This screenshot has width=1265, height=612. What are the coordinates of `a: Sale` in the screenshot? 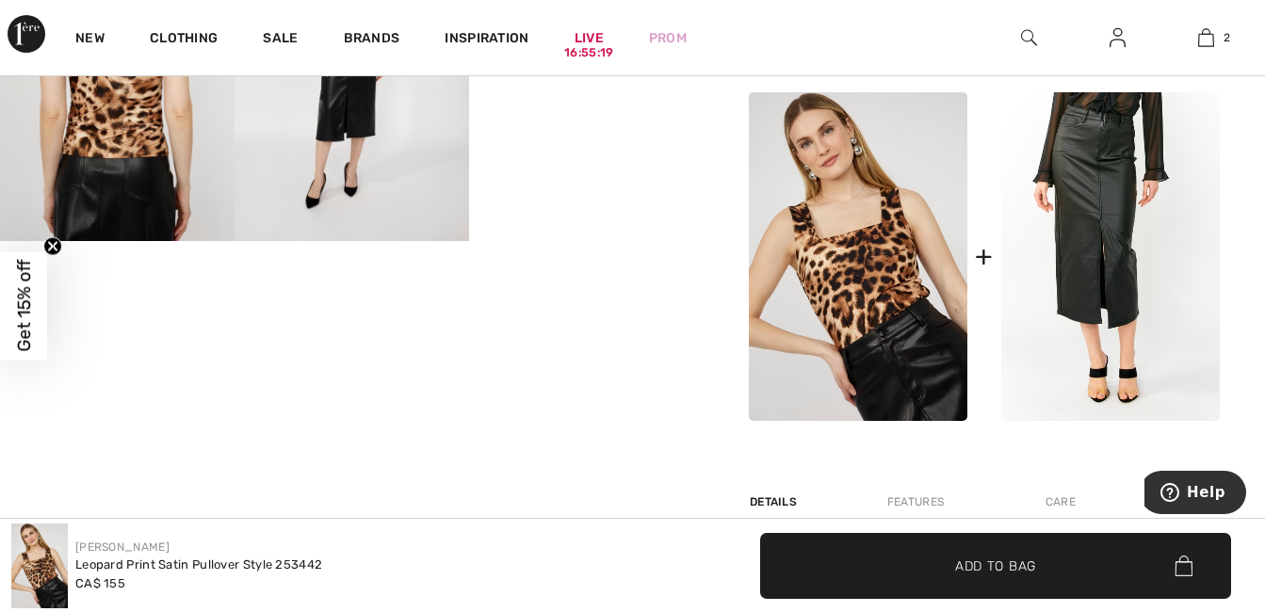 It's located at (280, 40).